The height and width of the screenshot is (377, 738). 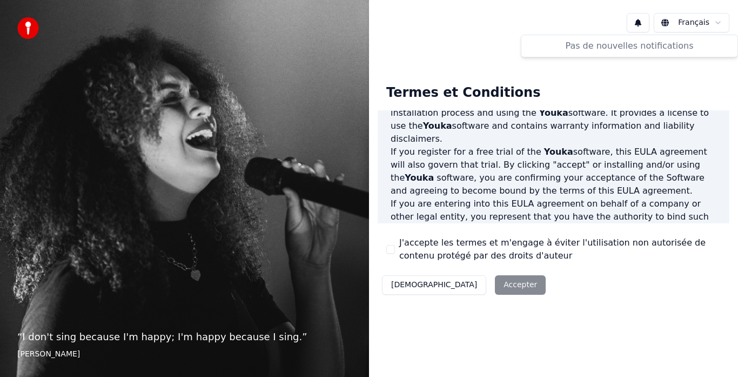 I want to click on img: youka, so click(x=28, y=28).